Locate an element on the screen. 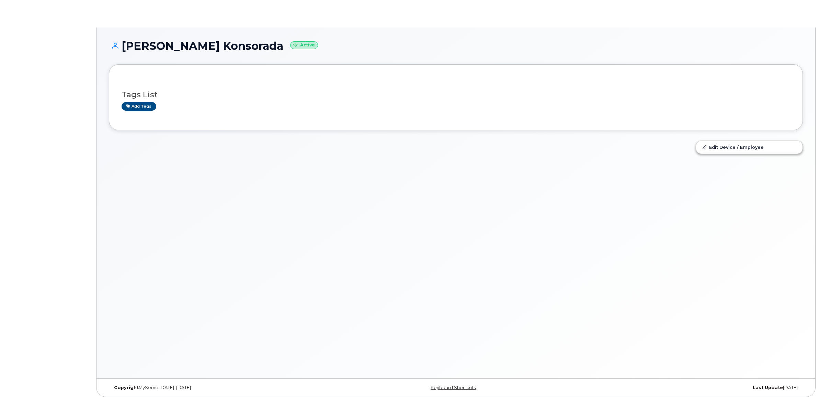  a: Keyboard Shortcuts is located at coordinates (453, 387).